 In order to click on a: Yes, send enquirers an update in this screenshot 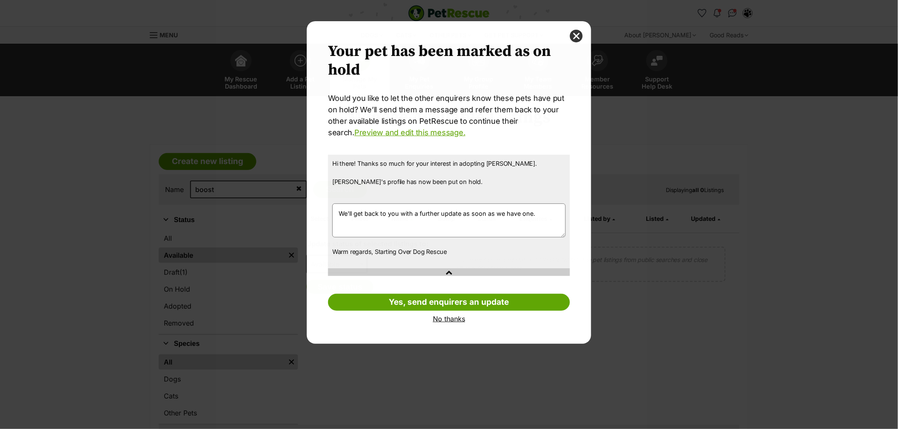, I will do `click(449, 302)`.